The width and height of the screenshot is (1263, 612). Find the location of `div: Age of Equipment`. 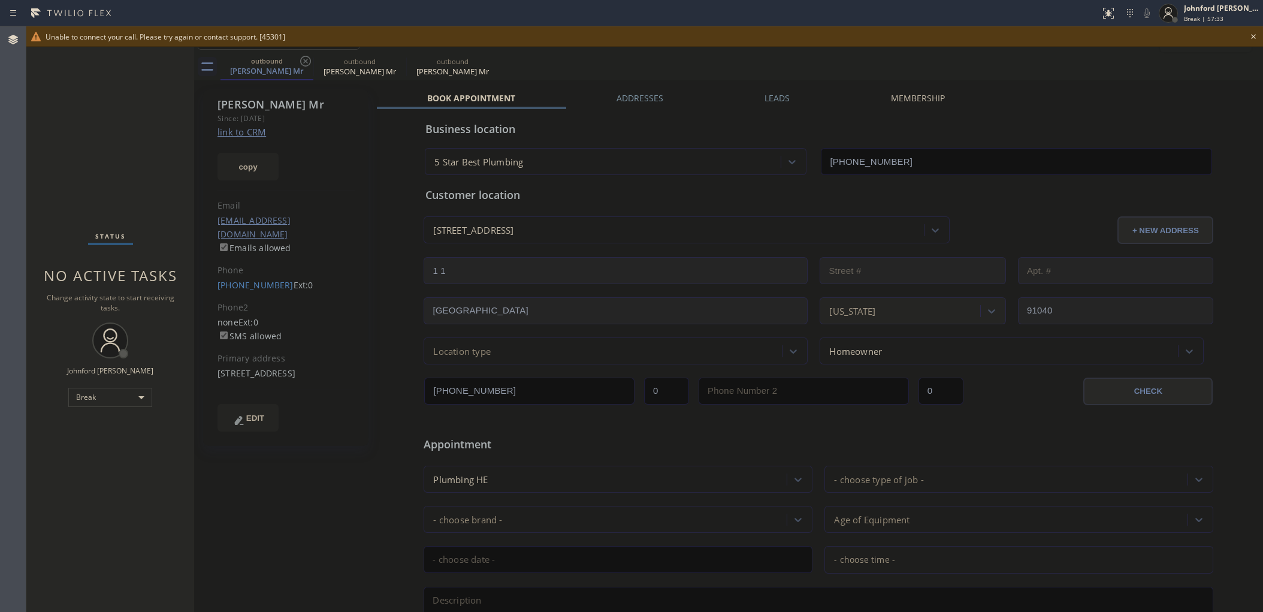

div: Age of Equipment is located at coordinates (871, 519).